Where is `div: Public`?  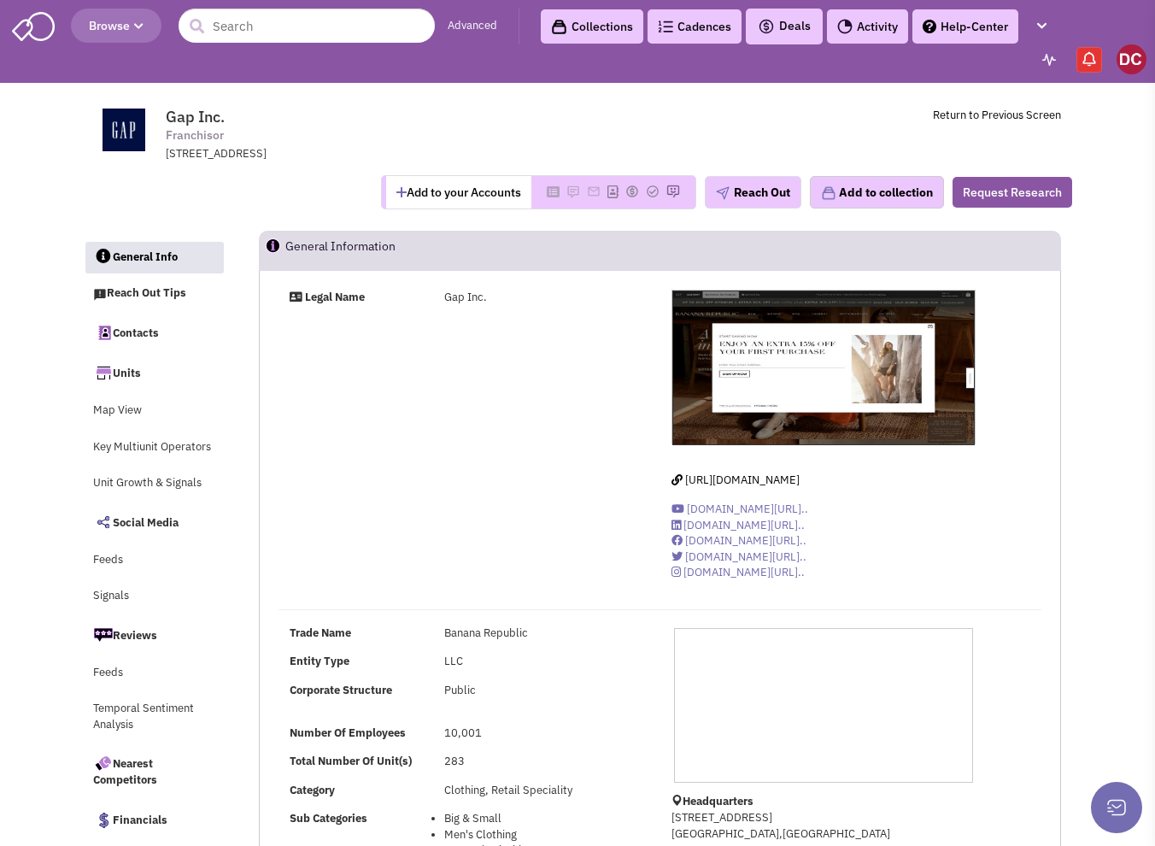
div: Public is located at coordinates (541, 690).